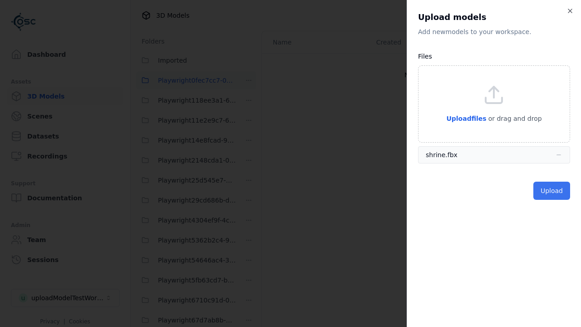 The image size is (581, 327). I want to click on h2: Upload models, so click(494, 17).